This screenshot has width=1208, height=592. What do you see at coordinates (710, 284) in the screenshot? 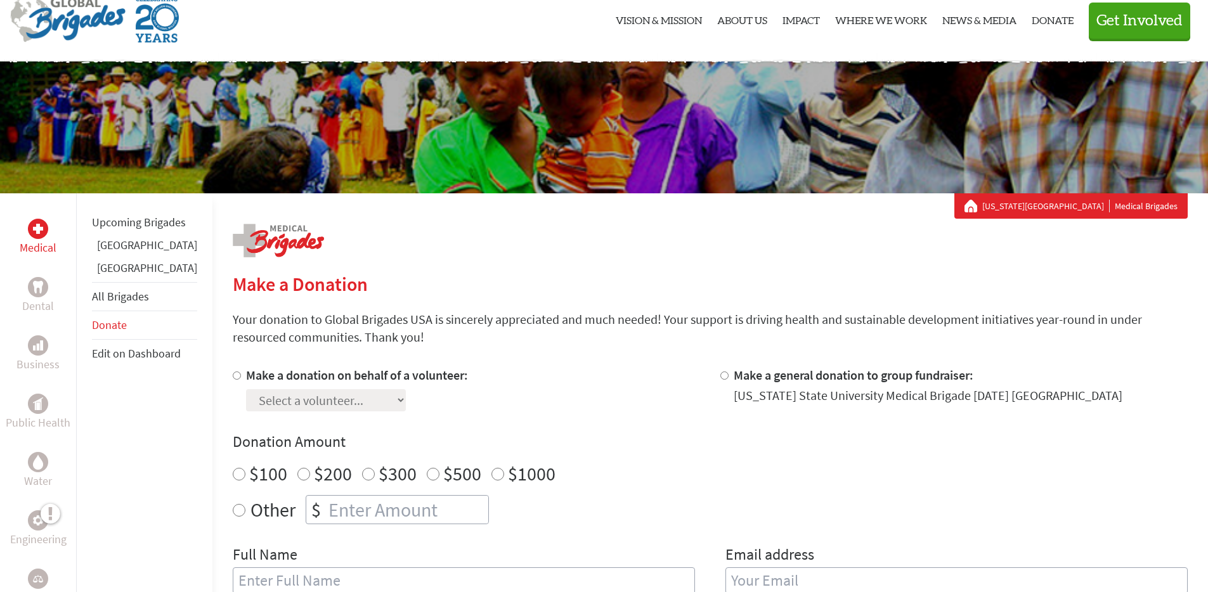
I see `h2: Make a Donation` at bounding box center [710, 284].